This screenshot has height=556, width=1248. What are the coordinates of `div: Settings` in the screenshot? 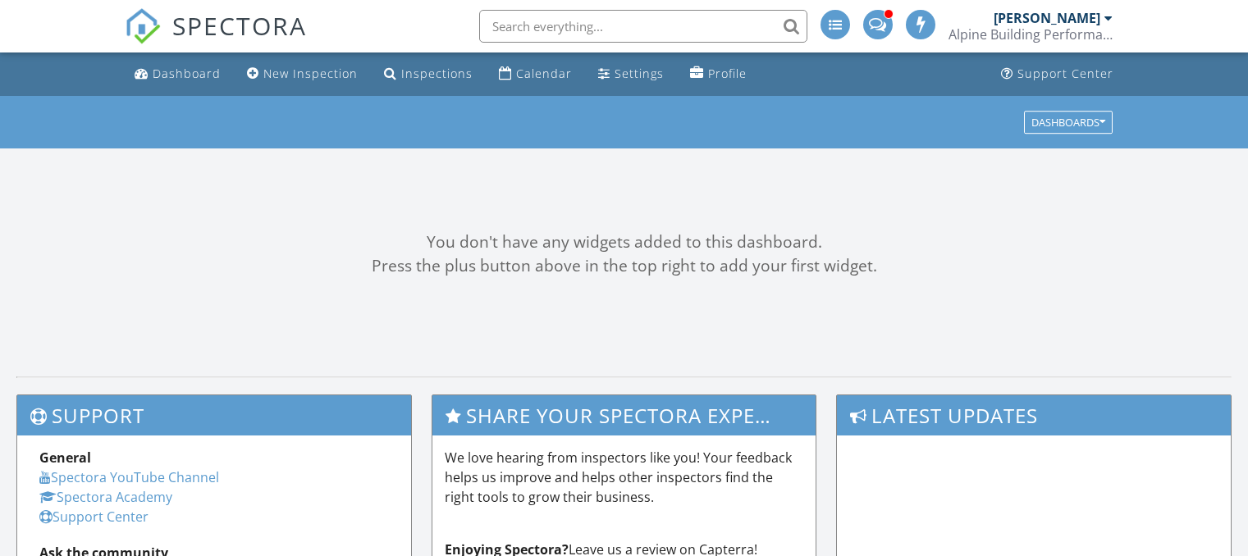 It's located at (639, 73).